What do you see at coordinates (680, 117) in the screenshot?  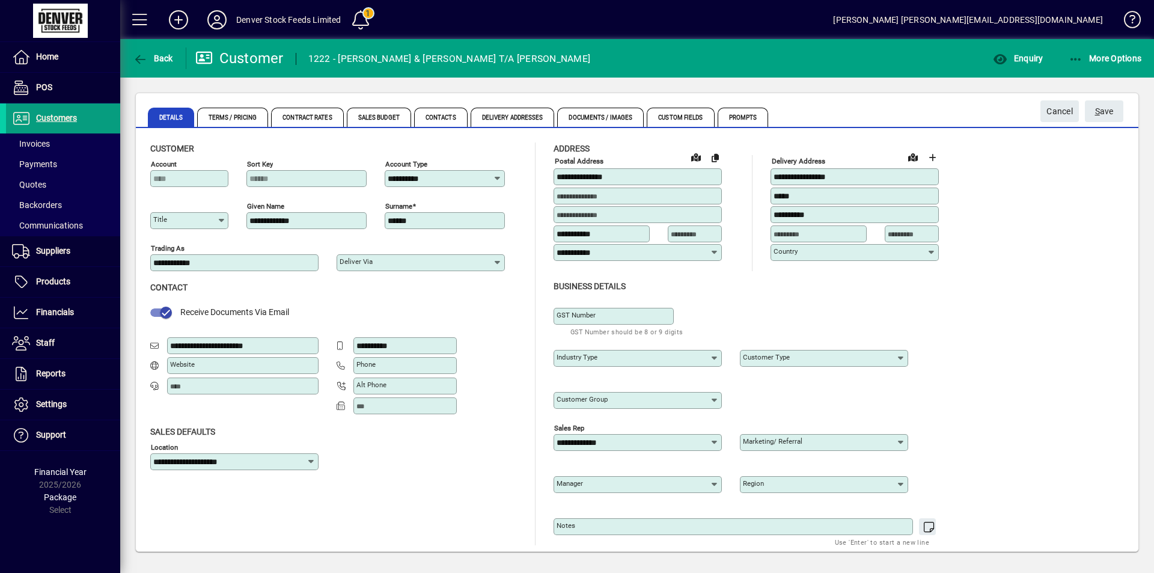 I see `span: Custom Fields` at bounding box center [680, 117].